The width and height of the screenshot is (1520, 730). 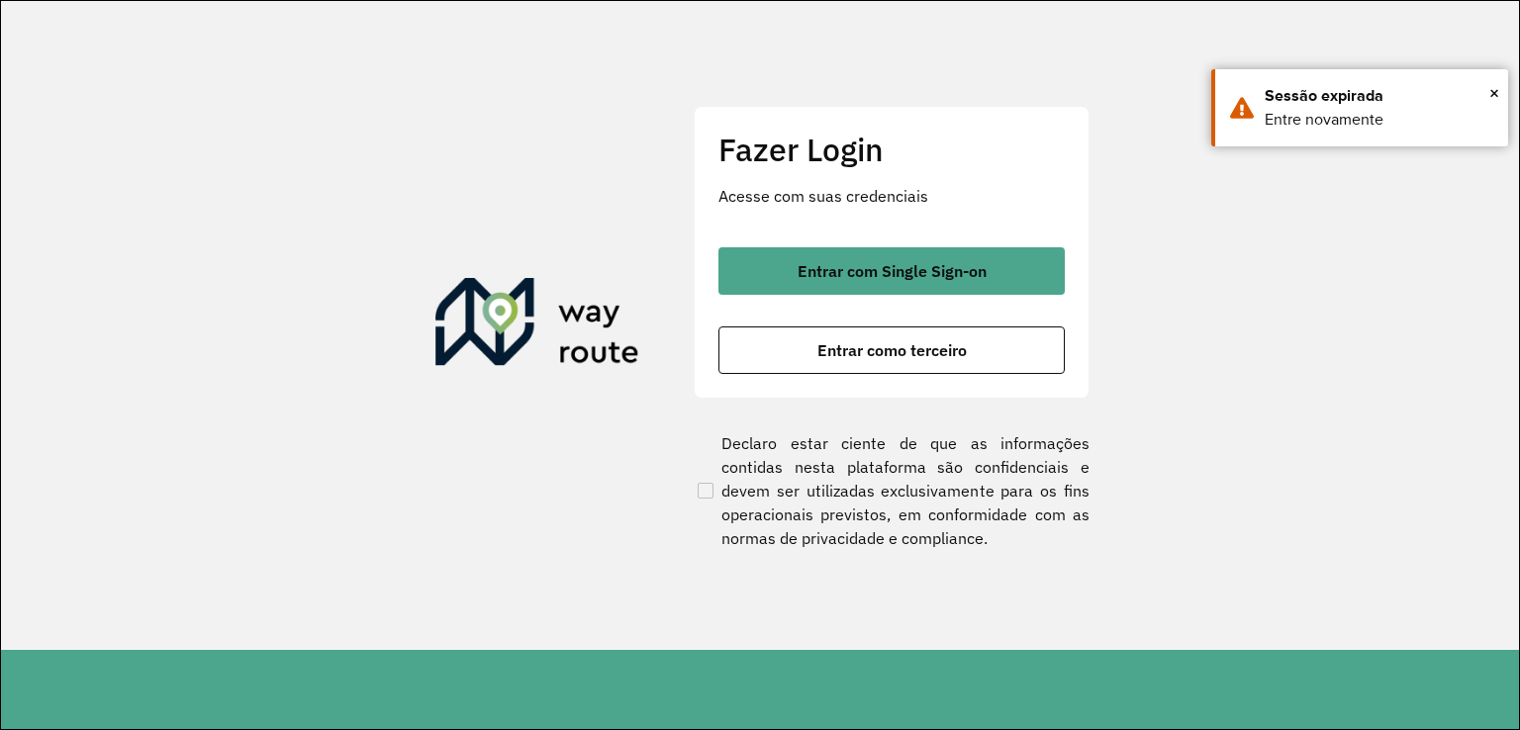 I want to click on div: Sessão expirada, so click(x=1379, y=96).